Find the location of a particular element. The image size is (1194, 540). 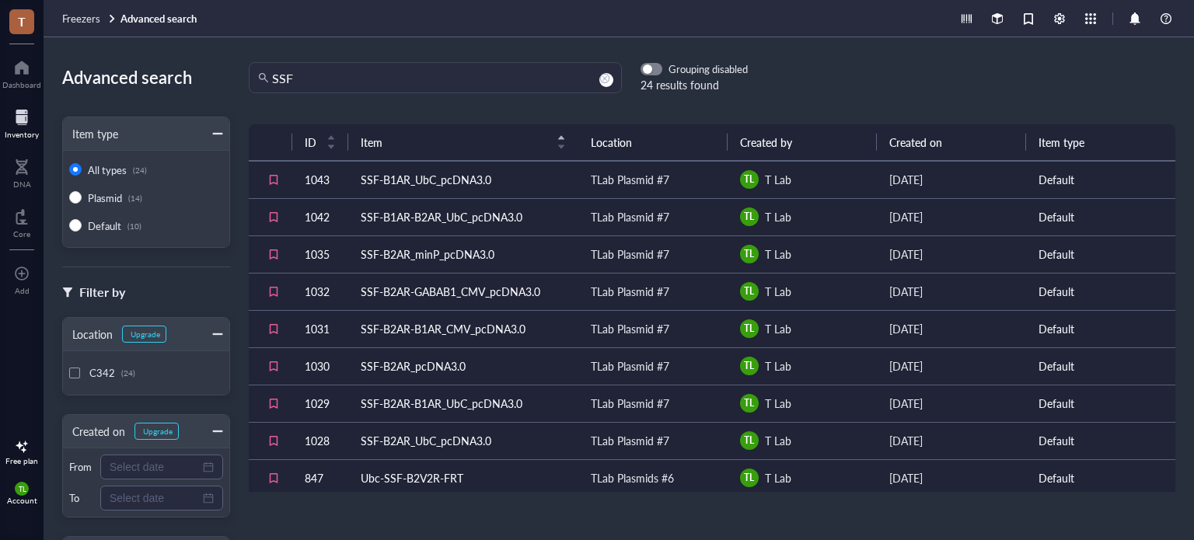

td: SSF-B1AR-B2AR_UbC_pcDNA3.0 is located at coordinates (463, 217).